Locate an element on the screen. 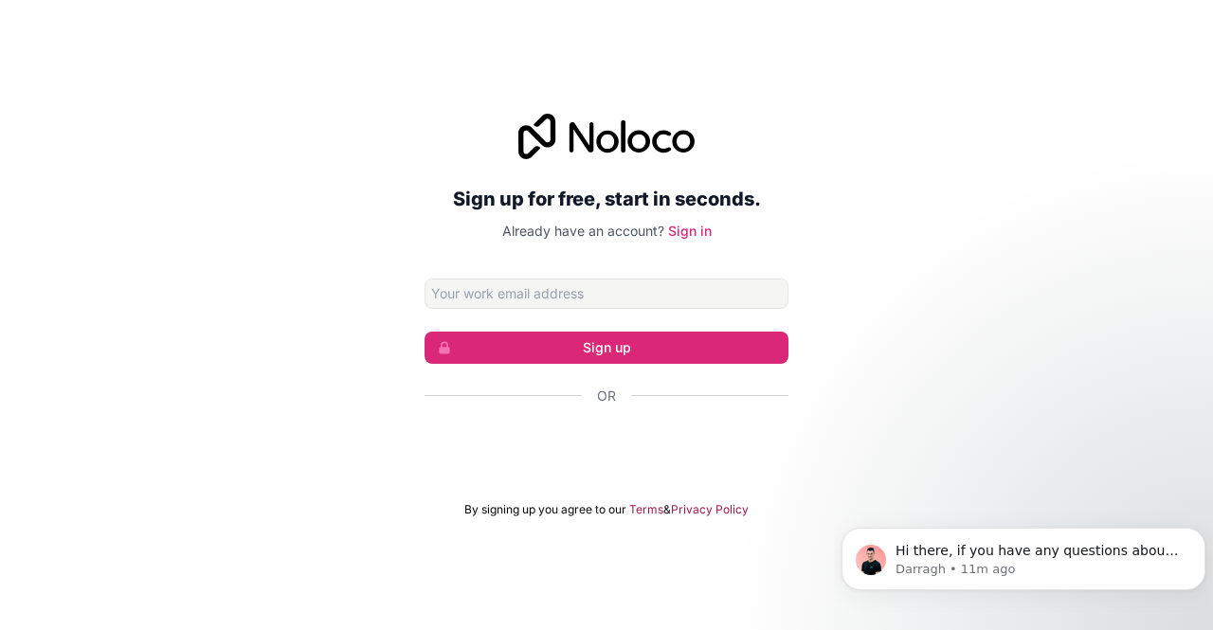 The image size is (1213, 630). span: Or is located at coordinates (606, 396).